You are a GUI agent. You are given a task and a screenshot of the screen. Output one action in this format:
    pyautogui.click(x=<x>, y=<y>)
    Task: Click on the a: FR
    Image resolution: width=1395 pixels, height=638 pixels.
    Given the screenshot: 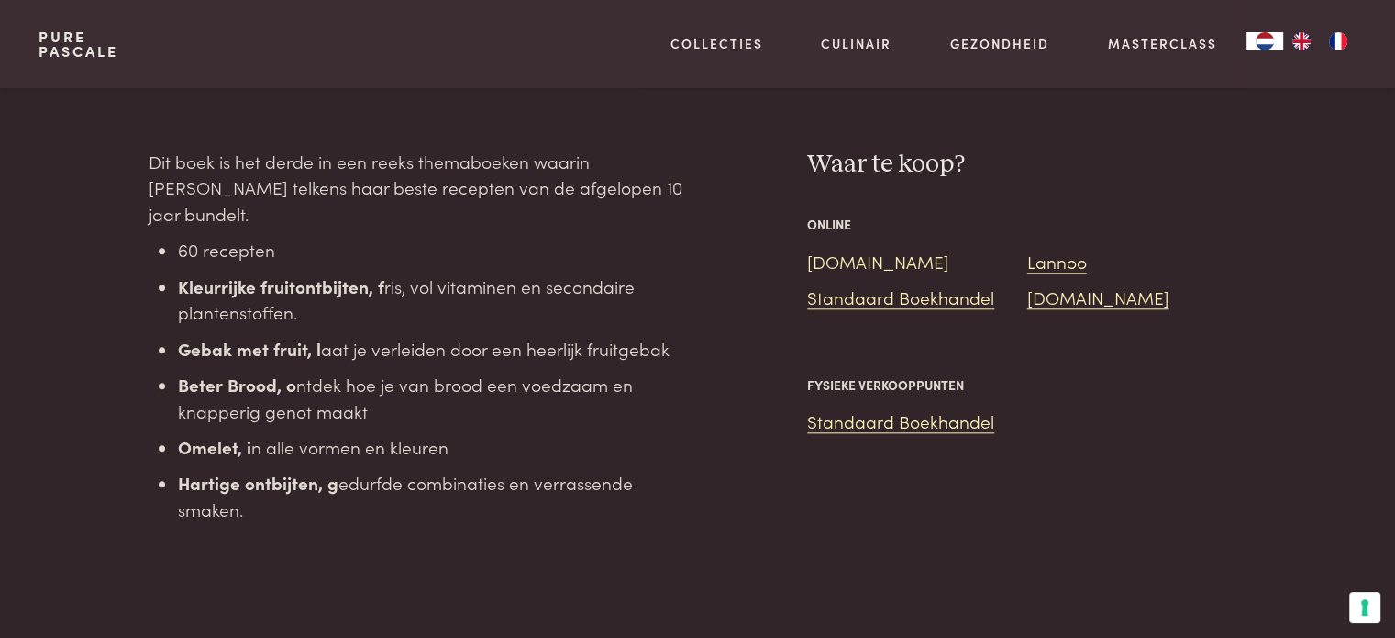 What is the action you would take?
    pyautogui.click(x=1338, y=41)
    